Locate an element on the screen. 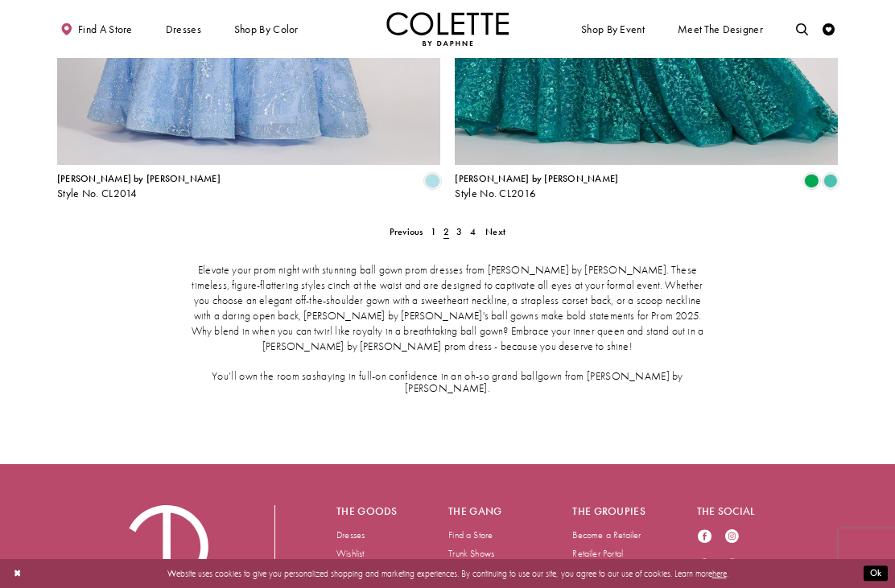 The height and width of the screenshot is (588, 895). i: Aqua is located at coordinates (830, 181).